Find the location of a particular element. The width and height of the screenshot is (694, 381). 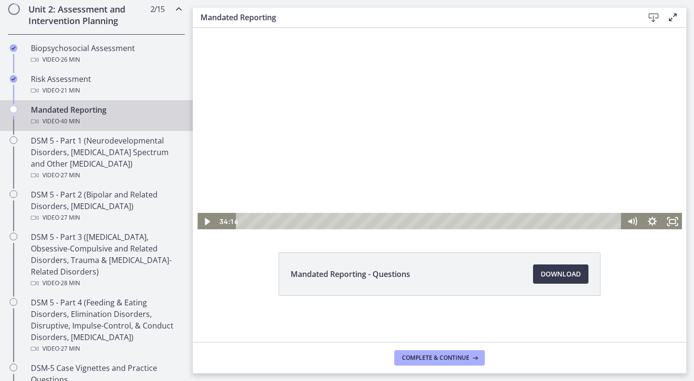

span: Mandated Reporting - Questions is located at coordinates (350, 274).